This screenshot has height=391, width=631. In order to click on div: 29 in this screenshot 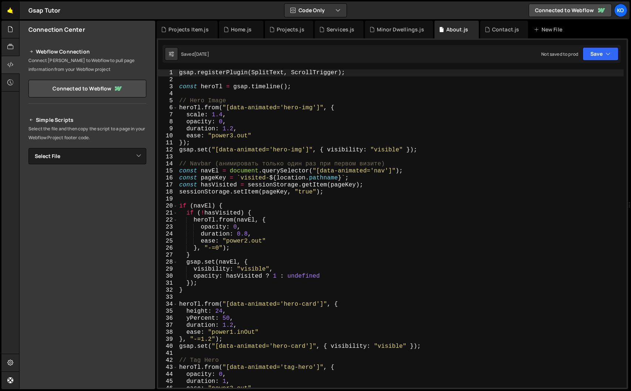, I will do `click(168, 269)`.